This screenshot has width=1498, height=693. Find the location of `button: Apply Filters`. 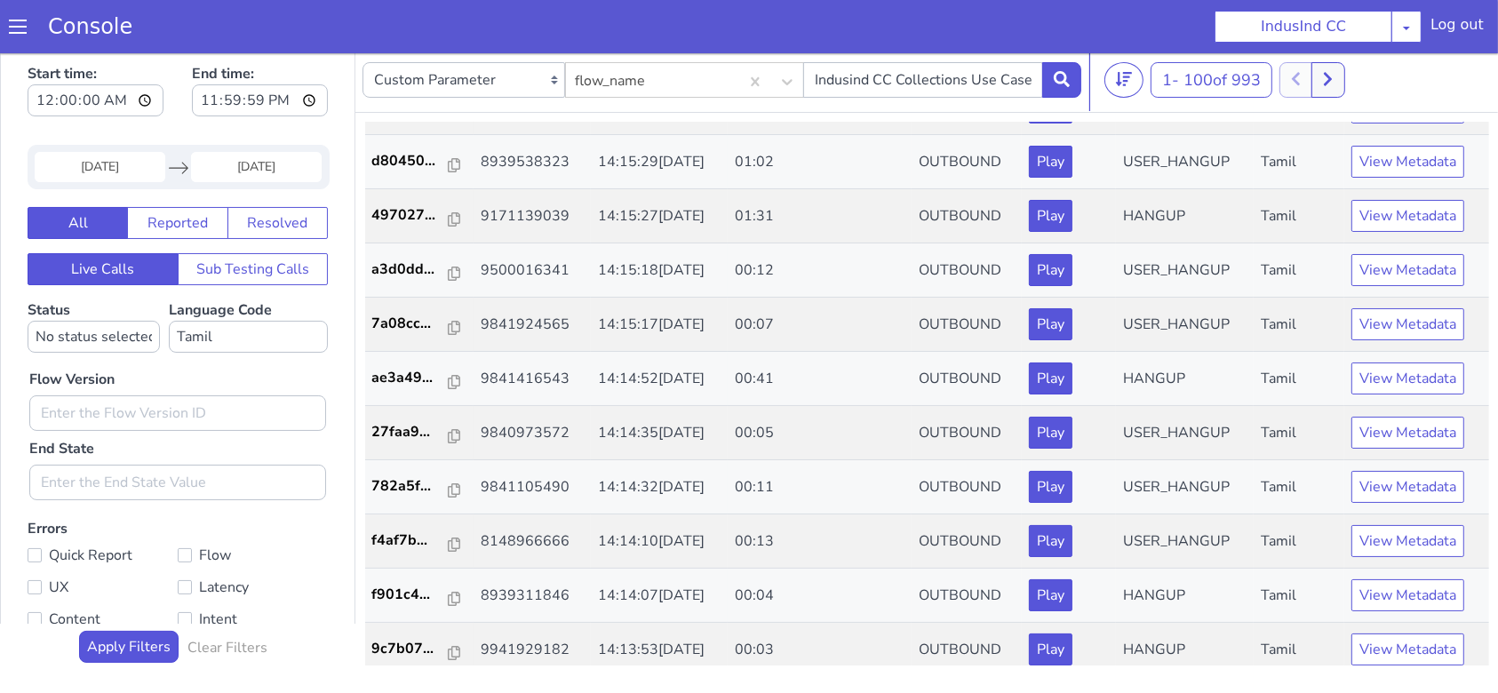

button: Apply Filters is located at coordinates (129, 599).